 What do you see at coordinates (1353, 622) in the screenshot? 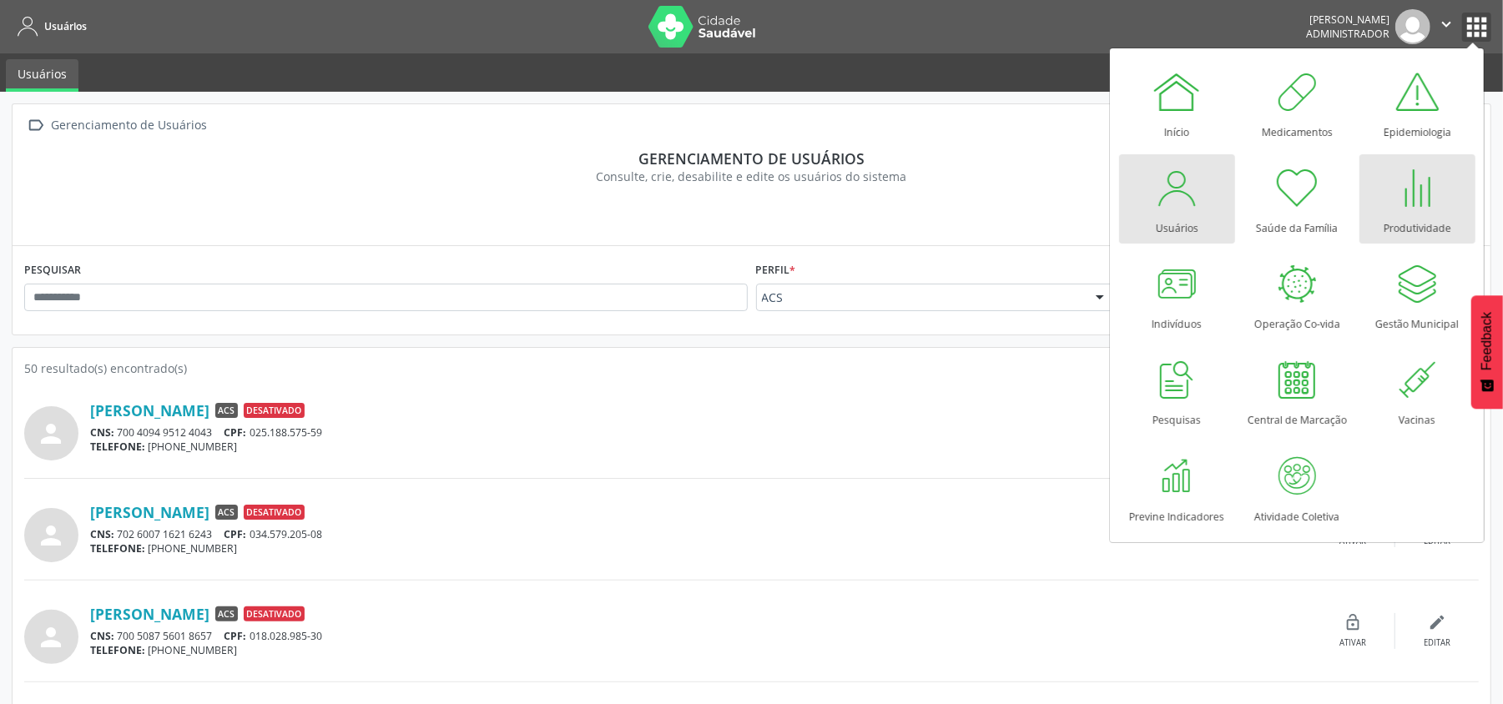
I see `i: lock_open` at bounding box center [1353, 622].